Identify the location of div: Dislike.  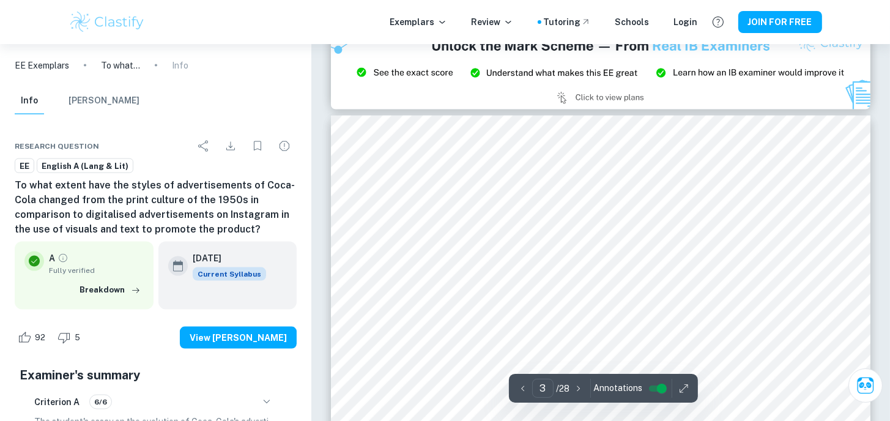
(70, 338).